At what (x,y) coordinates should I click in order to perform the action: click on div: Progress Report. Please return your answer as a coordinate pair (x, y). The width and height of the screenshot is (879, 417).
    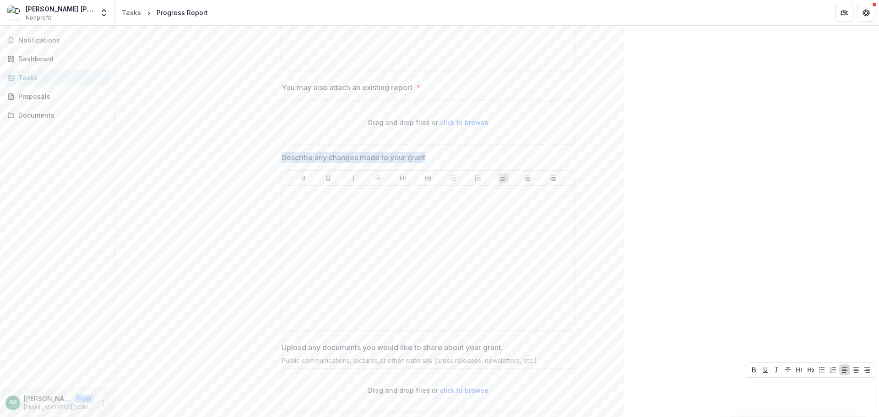
    Looking at the image, I should click on (182, 12).